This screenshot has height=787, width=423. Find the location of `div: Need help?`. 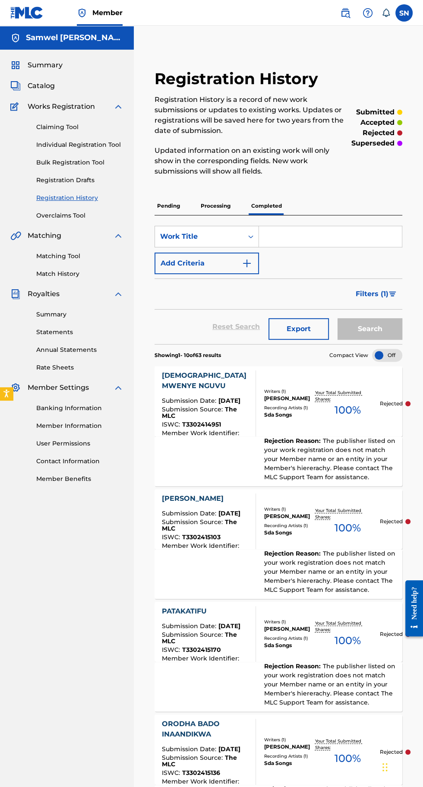

div: Need help? is located at coordinates (15, 29).